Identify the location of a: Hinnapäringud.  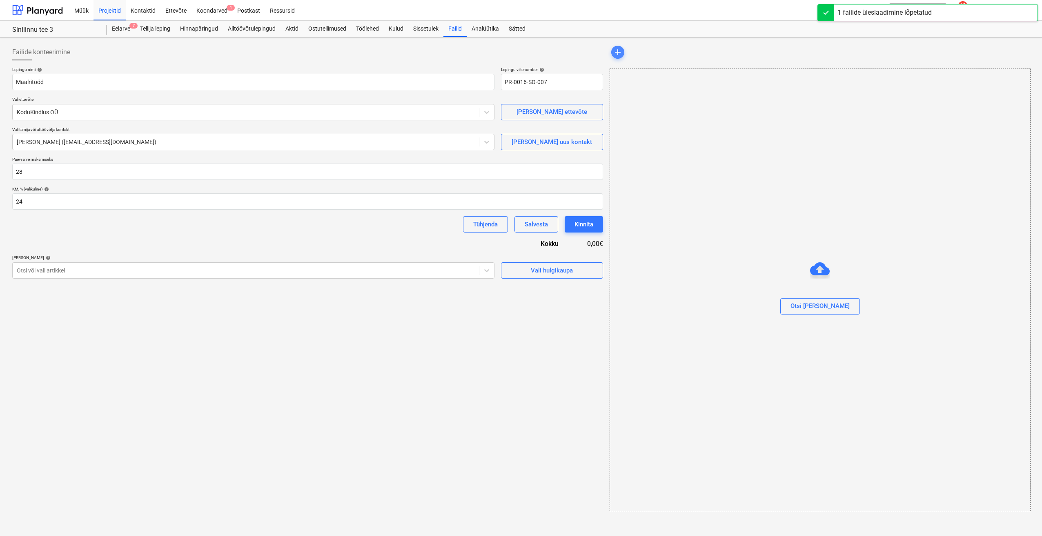
(199, 29).